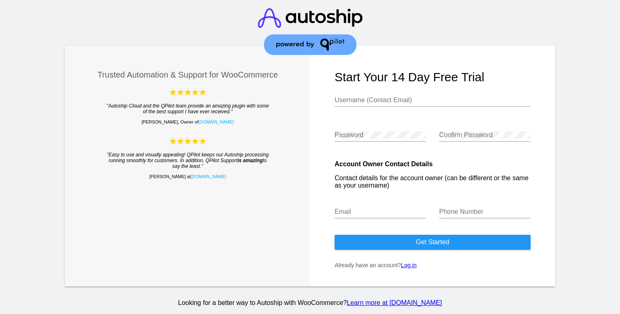 The height and width of the screenshot is (314, 620). Describe the element at coordinates (384, 164) in the screenshot. I see `strong: Account Owner Contact Details` at that location.